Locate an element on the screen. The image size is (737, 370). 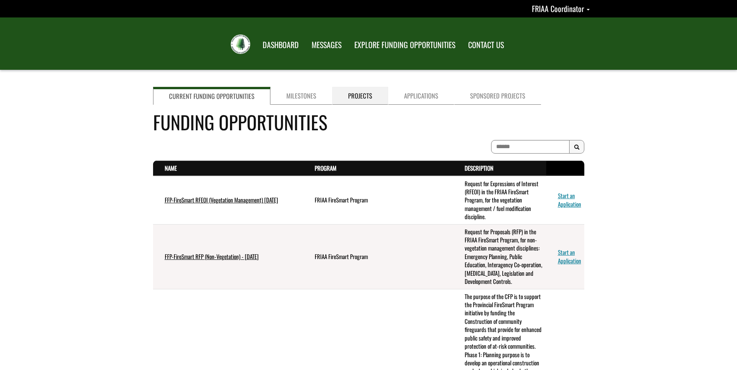
img: FRIAA Submissions Portal is located at coordinates (240, 44).